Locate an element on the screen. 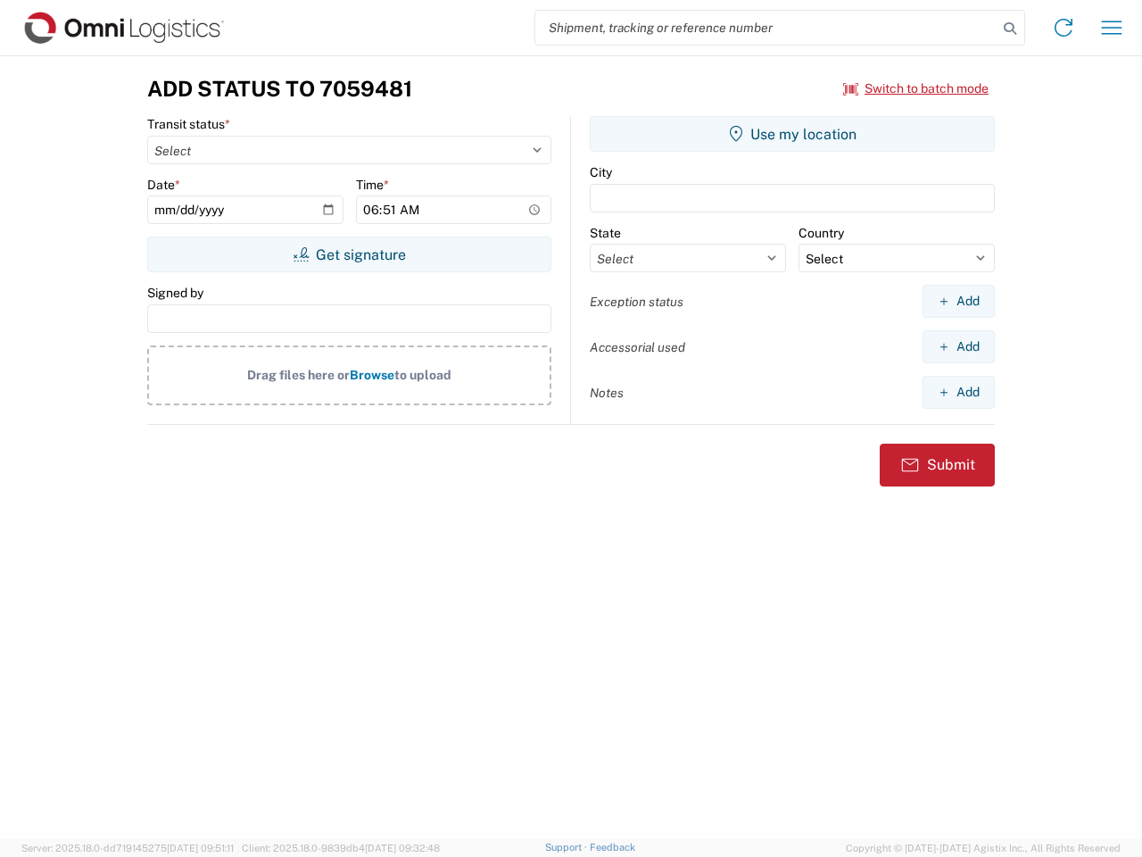  input: Shipment, tracking or reference number is located at coordinates (767, 28).